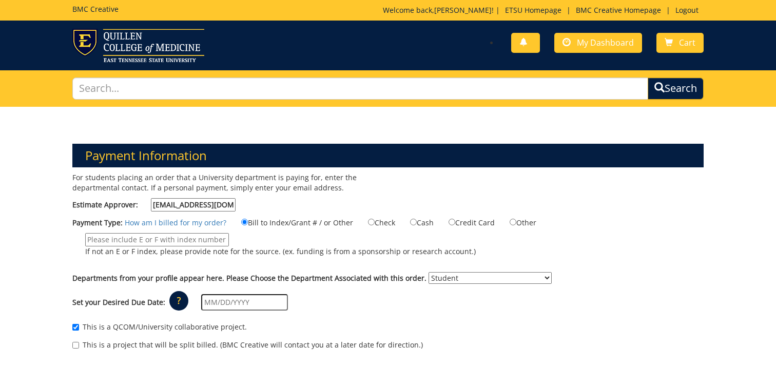  What do you see at coordinates (247, 345) in the screenshot?
I see `label: This is a project that will be split billed. (BMC Creative will contact you at a later date for d...` at bounding box center [247, 345].